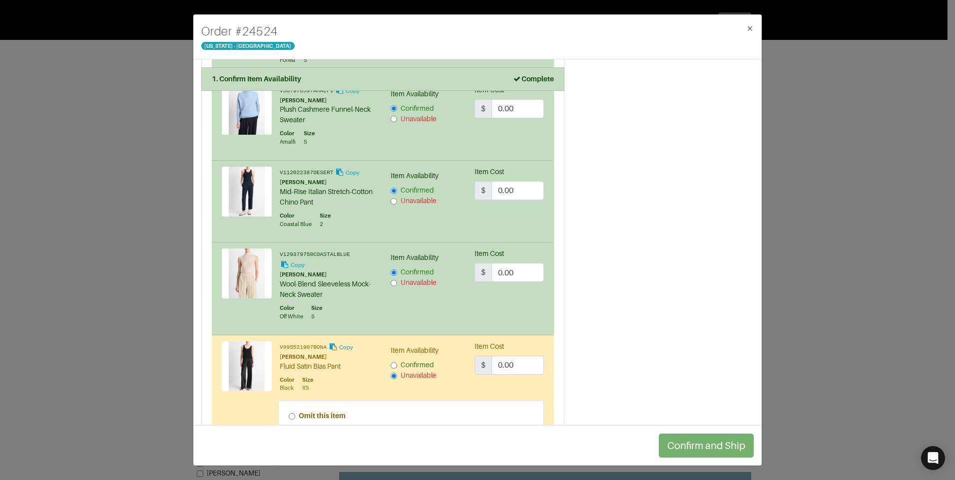 Image resolution: width=955 pixels, height=480 pixels. What do you see at coordinates (288, 142) in the screenshot?
I see `div: Amalfi` at bounding box center [288, 142].